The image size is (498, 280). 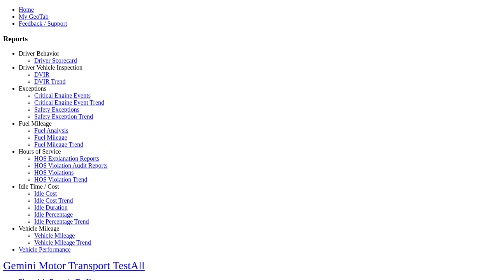 I want to click on a: Exceptions, so click(x=32, y=88).